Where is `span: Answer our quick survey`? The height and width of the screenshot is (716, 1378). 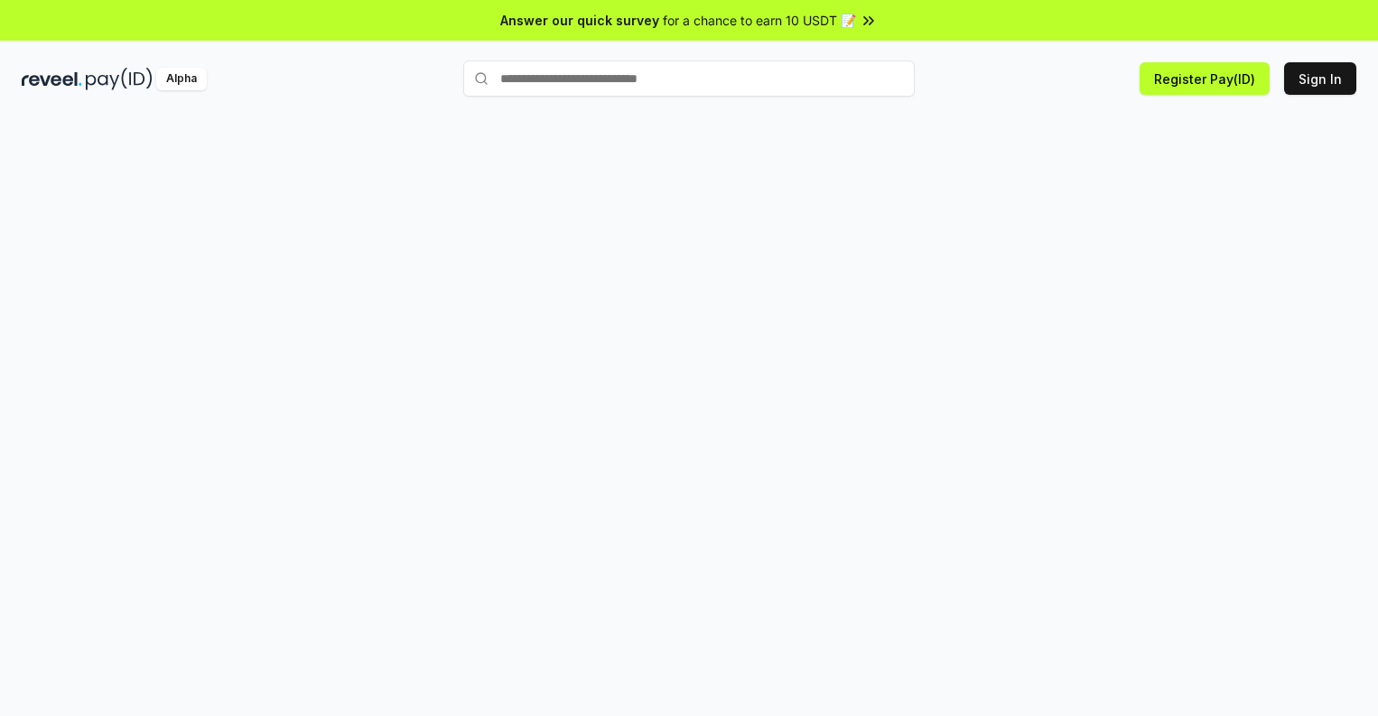 span: Answer our quick survey is located at coordinates (580, 20).